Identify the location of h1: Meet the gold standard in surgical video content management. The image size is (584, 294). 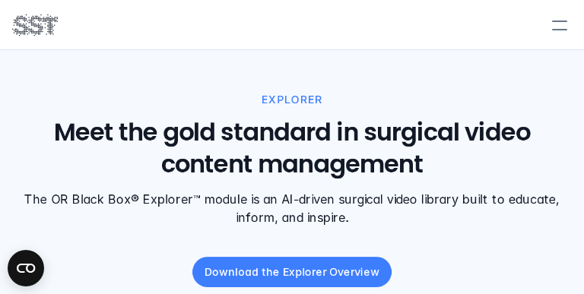
(292, 148).